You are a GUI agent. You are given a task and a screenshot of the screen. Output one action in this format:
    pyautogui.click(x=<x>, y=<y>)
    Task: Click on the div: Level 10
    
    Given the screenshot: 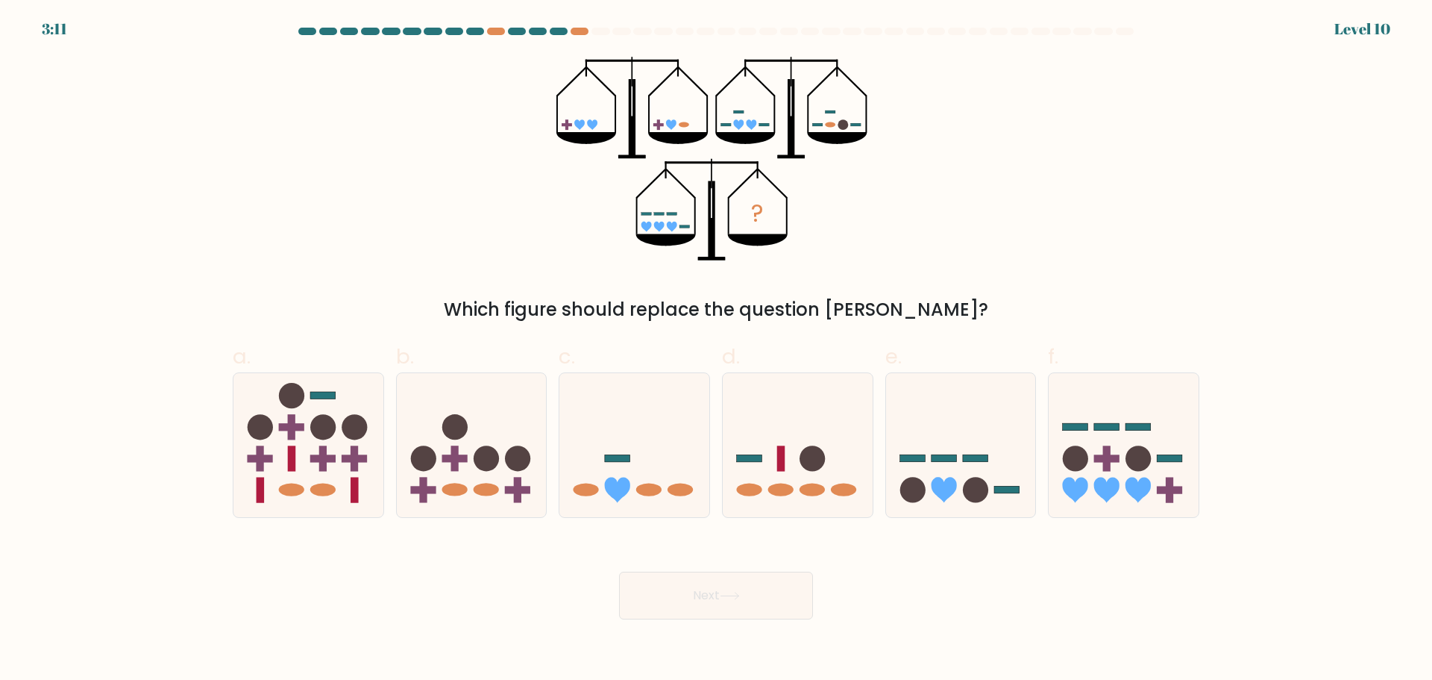 What is the action you would take?
    pyautogui.click(x=1362, y=29)
    